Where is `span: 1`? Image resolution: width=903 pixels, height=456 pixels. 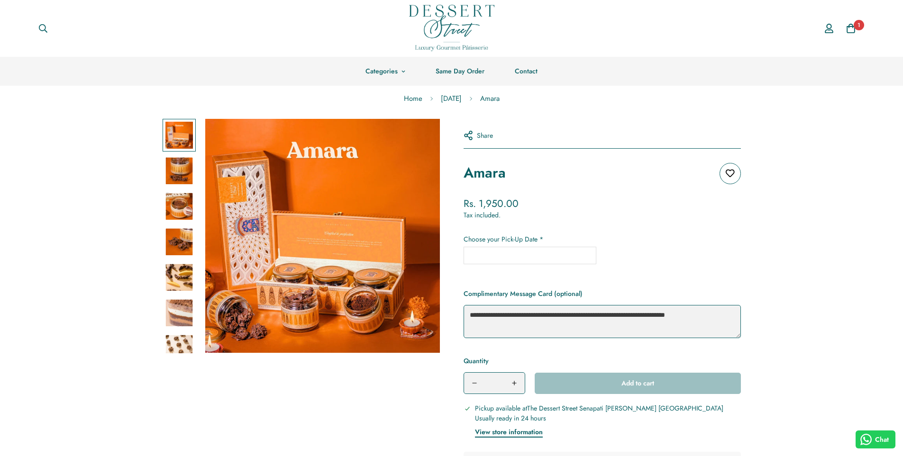 span: 1 is located at coordinates (859, 25).